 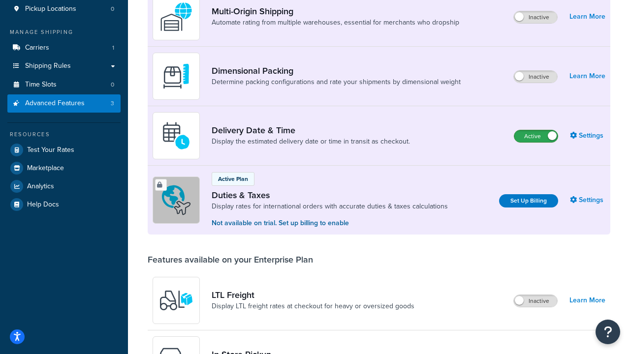 What do you see at coordinates (64, 48) in the screenshot?
I see `li: Carriers` at bounding box center [64, 48].